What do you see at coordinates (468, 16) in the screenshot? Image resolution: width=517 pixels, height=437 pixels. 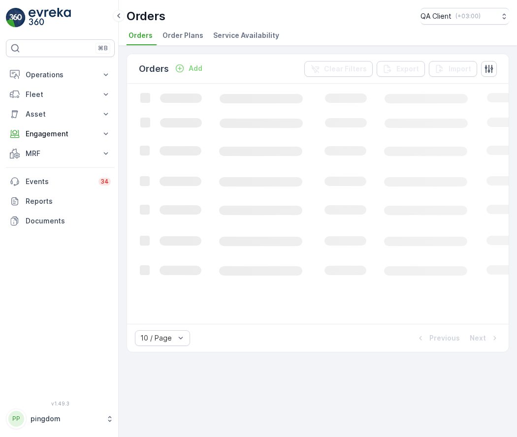 I see `p: ( +03:00 )` at bounding box center [468, 16].